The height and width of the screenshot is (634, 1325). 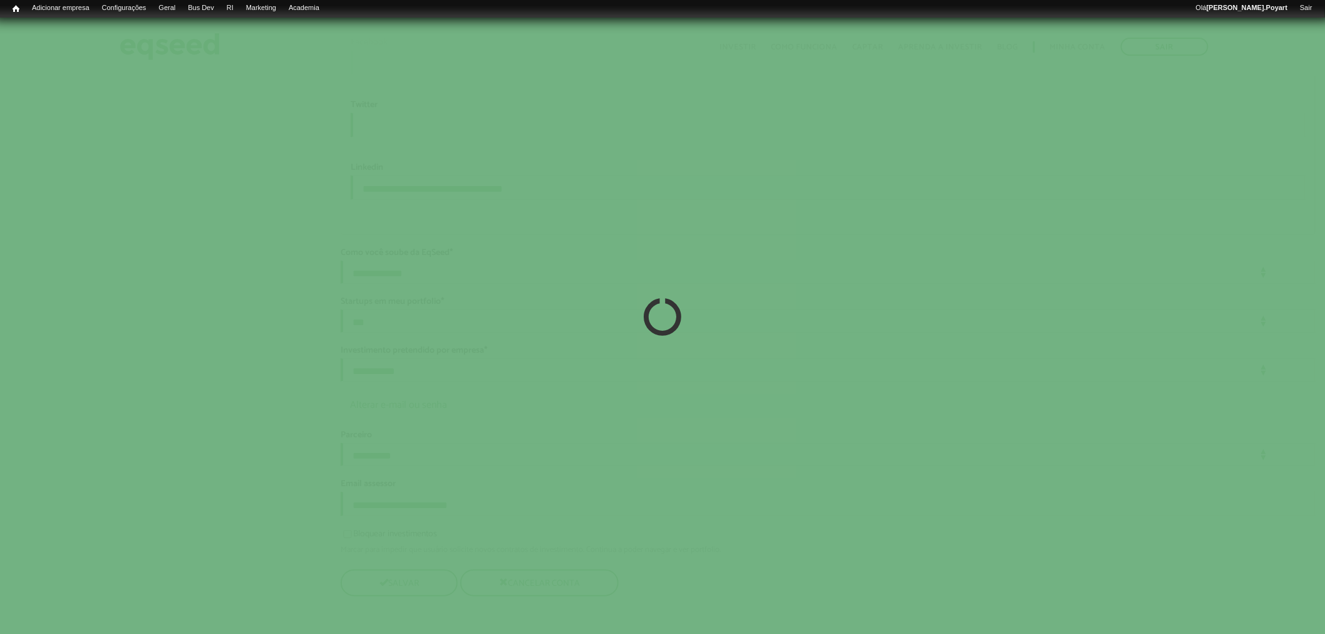 What do you see at coordinates (261, 8) in the screenshot?
I see `a: Marketing` at bounding box center [261, 8].